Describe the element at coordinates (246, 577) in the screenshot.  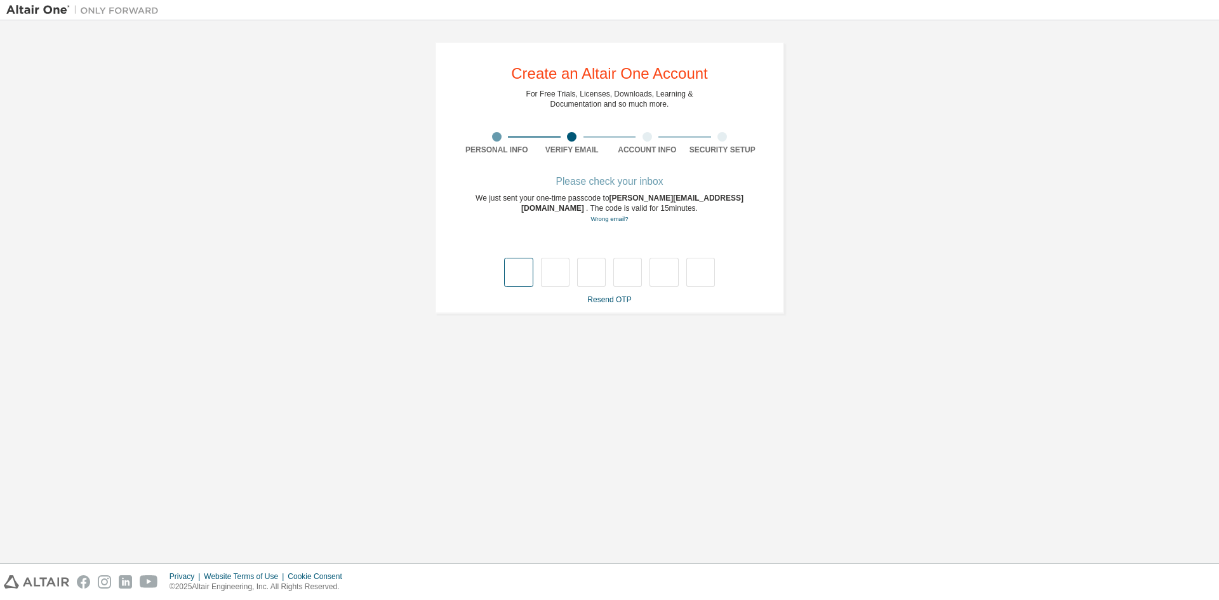
I see `div: Website Terms of Use` at that location.